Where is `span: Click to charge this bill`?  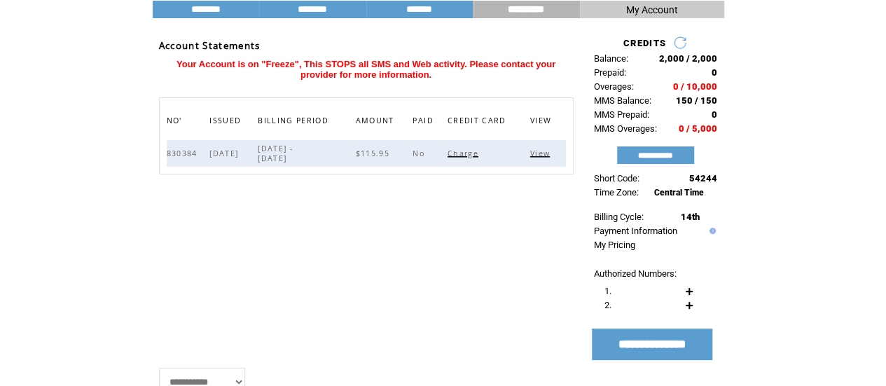 span: Click to charge this bill is located at coordinates (464, 153).